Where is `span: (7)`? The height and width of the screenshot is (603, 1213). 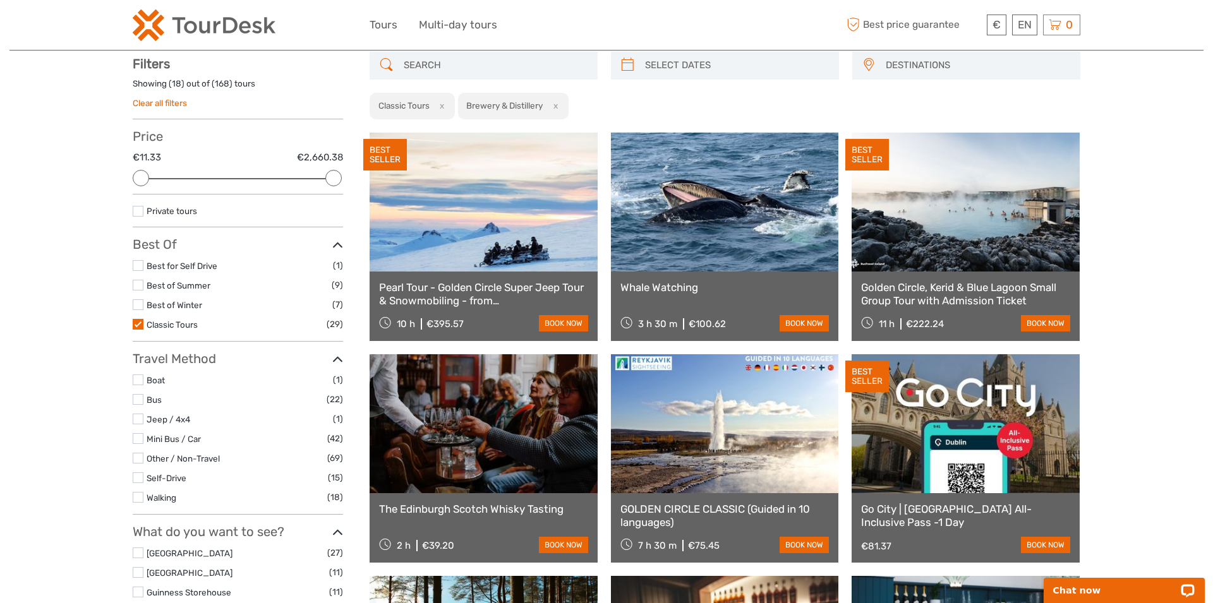 span: (7) is located at coordinates (337, 304).